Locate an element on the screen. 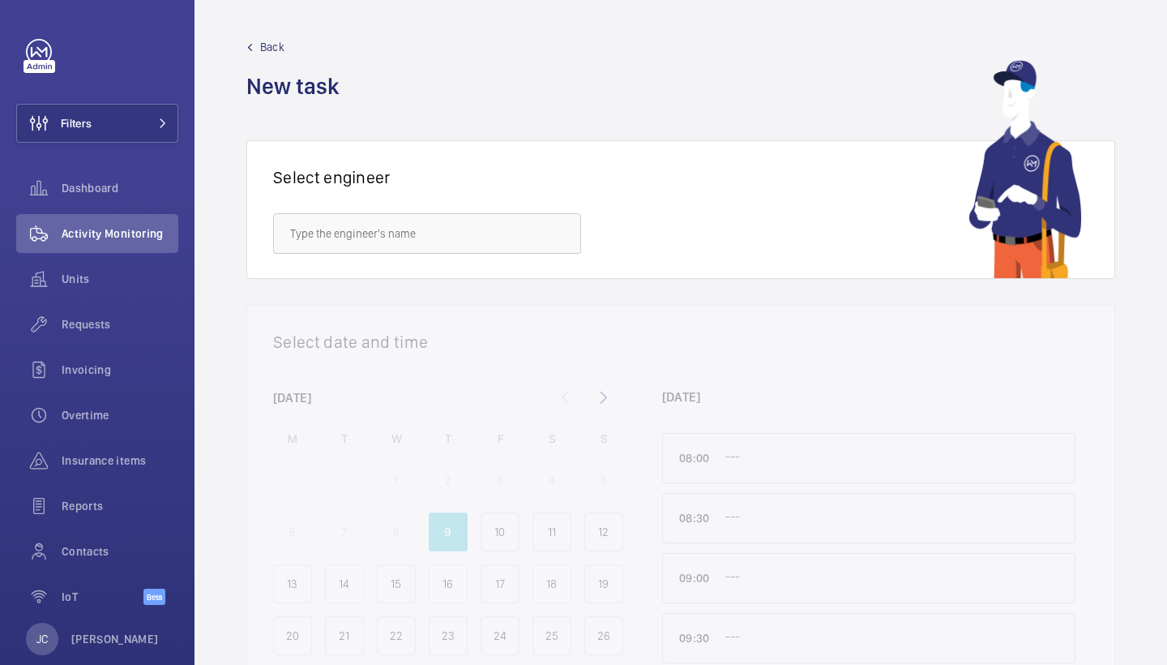 The image size is (1167, 665). p: JC is located at coordinates (42, 639).